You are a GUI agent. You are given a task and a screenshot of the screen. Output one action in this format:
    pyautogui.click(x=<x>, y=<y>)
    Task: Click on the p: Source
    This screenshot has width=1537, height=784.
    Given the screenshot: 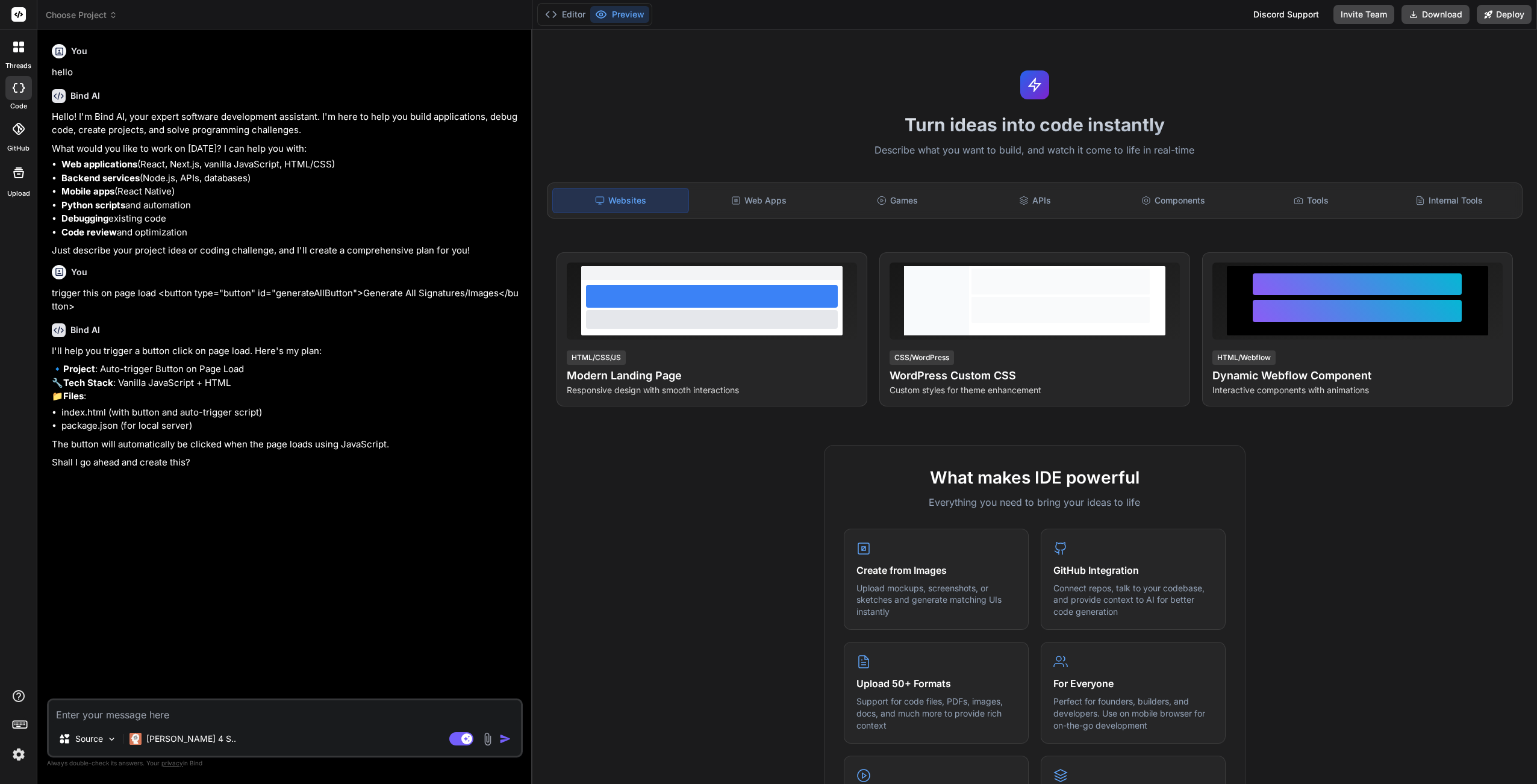 What is the action you would take?
    pyautogui.click(x=89, y=738)
    